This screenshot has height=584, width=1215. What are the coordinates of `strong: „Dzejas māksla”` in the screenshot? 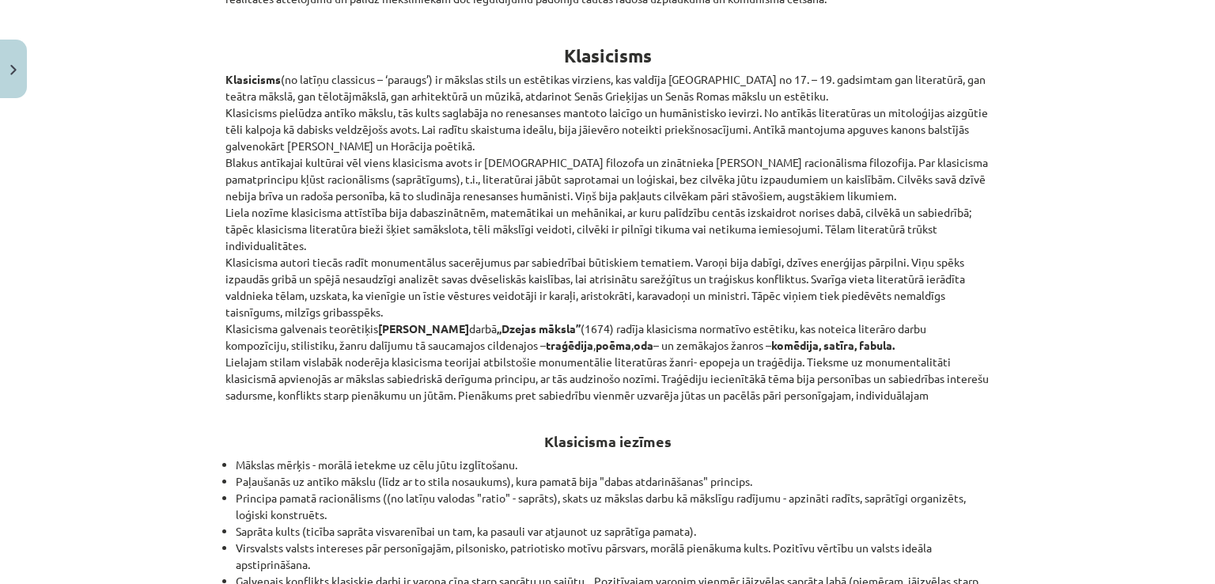 It's located at (539, 328).